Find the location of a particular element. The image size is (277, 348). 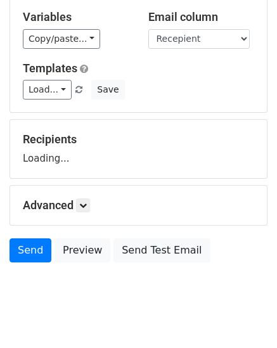

div: Loading... is located at coordinates (138, 149).